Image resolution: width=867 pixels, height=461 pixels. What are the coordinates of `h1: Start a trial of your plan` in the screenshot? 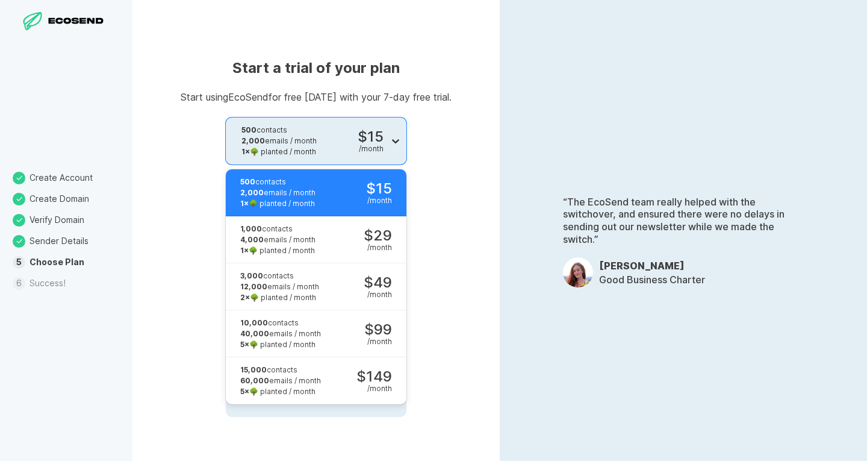 It's located at (316, 68).